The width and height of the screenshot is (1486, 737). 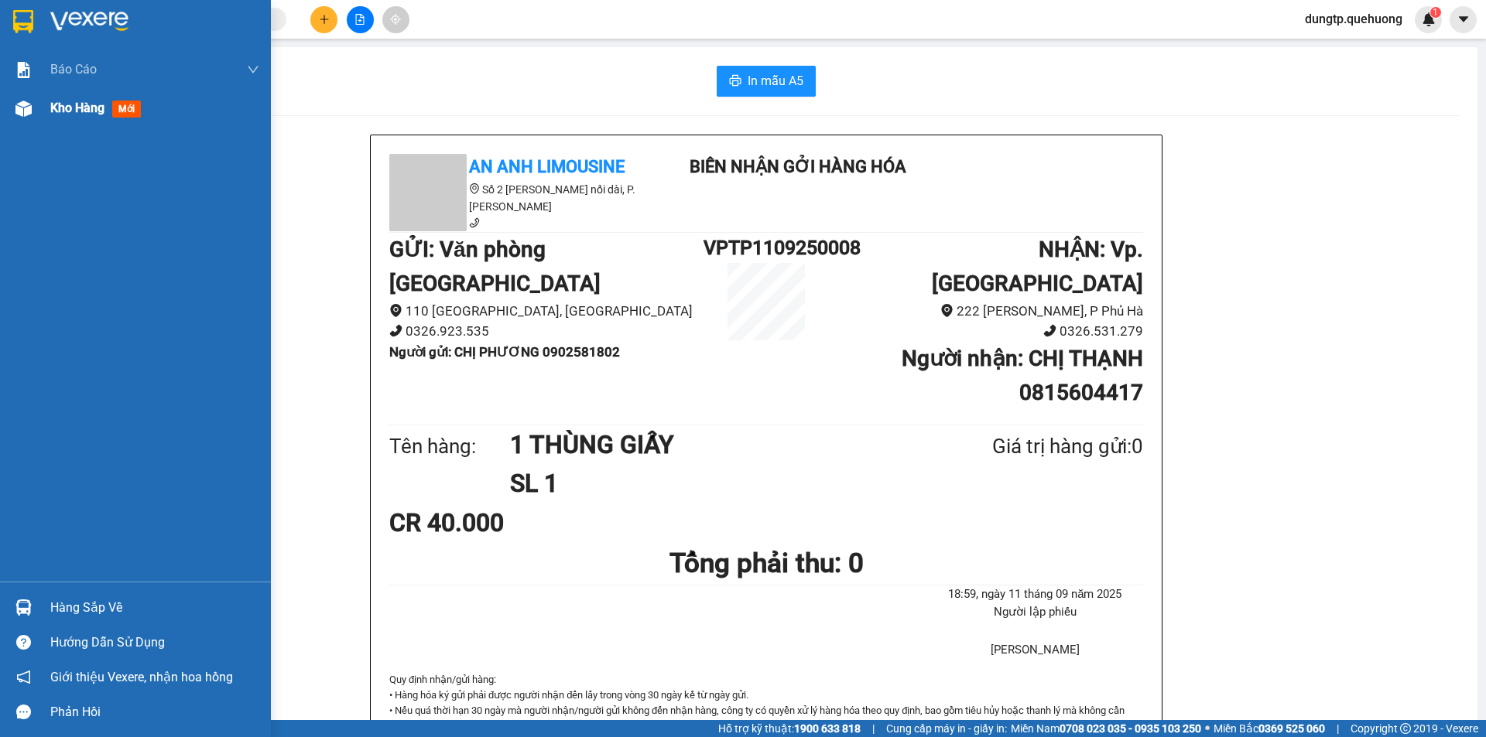 I want to click on b: Người nhận : CHỊ THẠNH 0815604417, so click(x=1022, y=375).